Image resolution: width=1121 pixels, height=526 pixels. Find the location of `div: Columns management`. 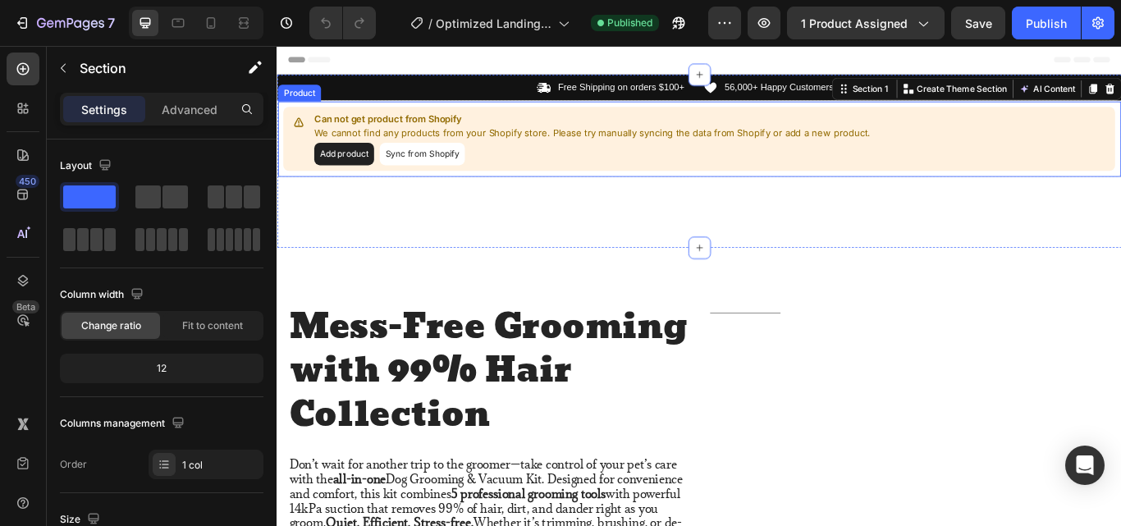

div: Columns management is located at coordinates (124, 424).